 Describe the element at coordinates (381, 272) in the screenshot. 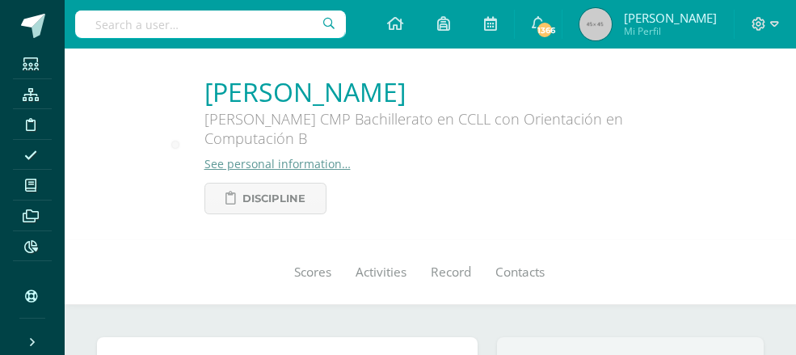

I see `span: Activities` at that location.